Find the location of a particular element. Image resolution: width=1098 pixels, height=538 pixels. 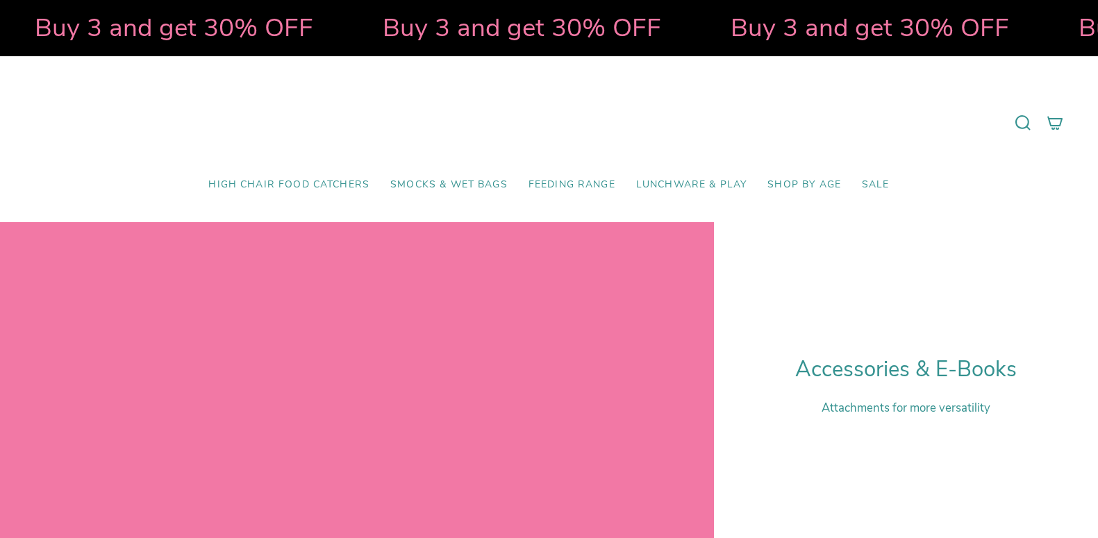

span: High Chair Food Catchers is located at coordinates (289, 185).